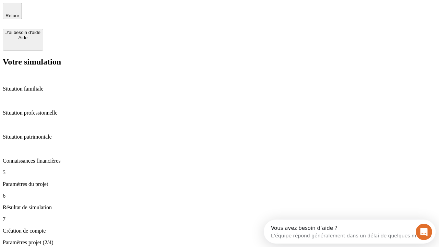 Image resolution: width=439 pixels, height=247 pixels. What do you see at coordinates (88, 15) in the screenshot?
I see `div: L’équipe répond généralement dans un délai de quelques minutes.` at bounding box center [88, 15].